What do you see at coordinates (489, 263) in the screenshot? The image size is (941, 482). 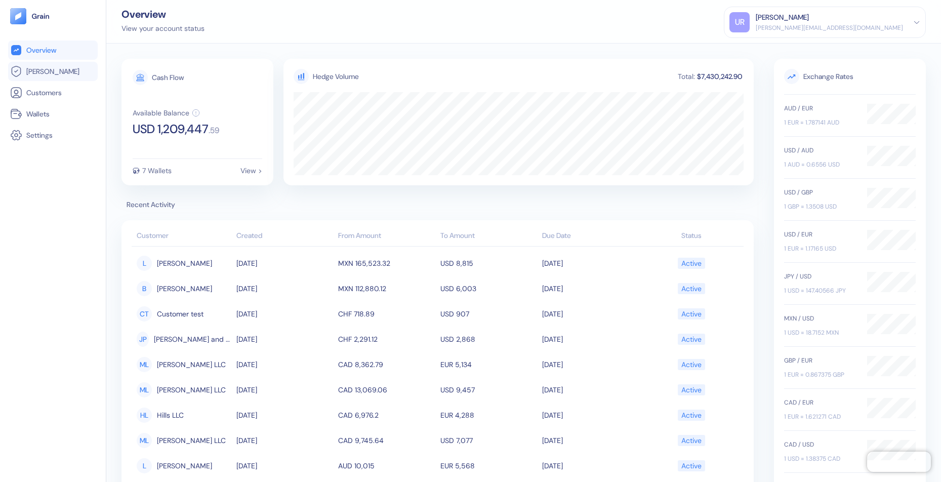 I see `td: USD 8,815` at bounding box center [489, 263].